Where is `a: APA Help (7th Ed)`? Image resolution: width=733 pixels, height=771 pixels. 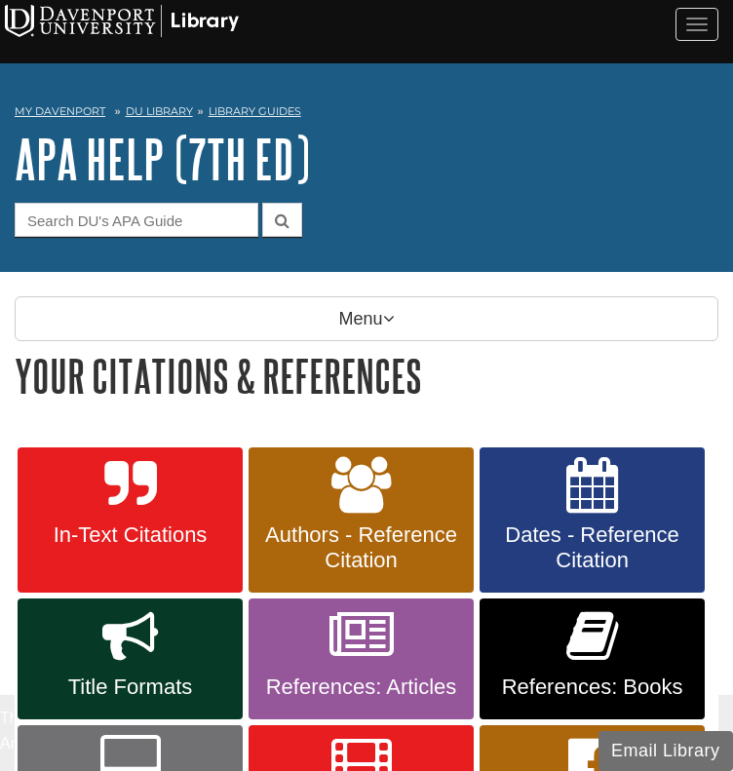 a: APA Help (7th Ed) is located at coordinates (162, 159).